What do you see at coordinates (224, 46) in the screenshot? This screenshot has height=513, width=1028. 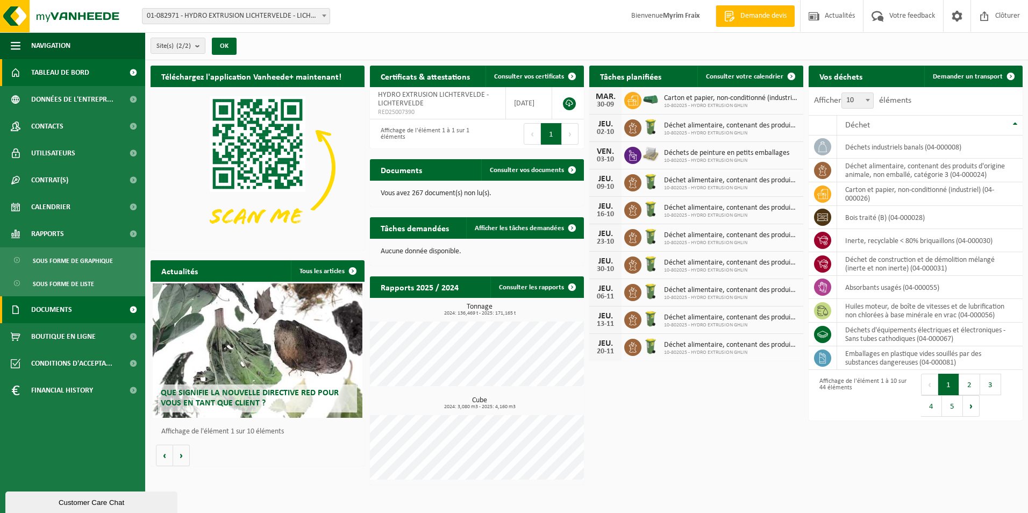 I see `button: OK` at bounding box center [224, 46].